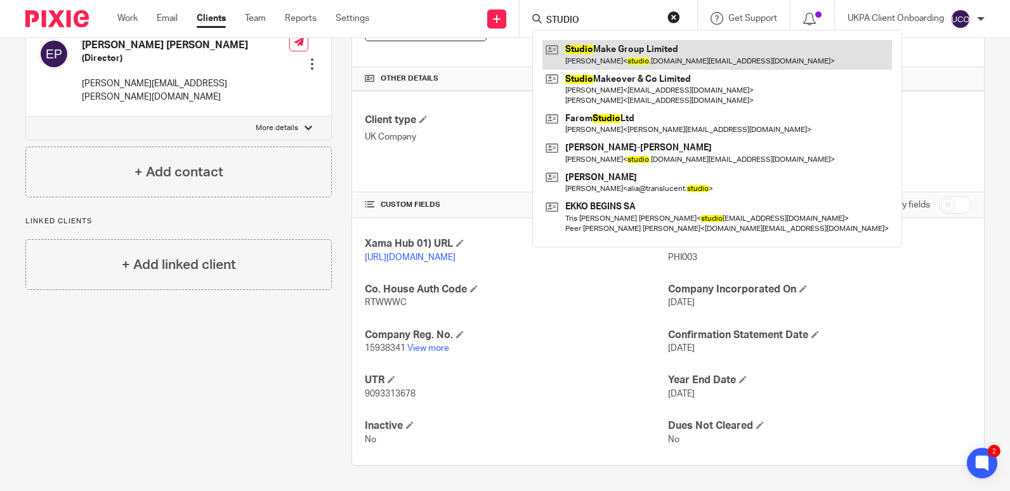 The height and width of the screenshot is (491, 1010). Describe the element at coordinates (179, 265) in the screenshot. I see `h4: + Add linked client` at that location.